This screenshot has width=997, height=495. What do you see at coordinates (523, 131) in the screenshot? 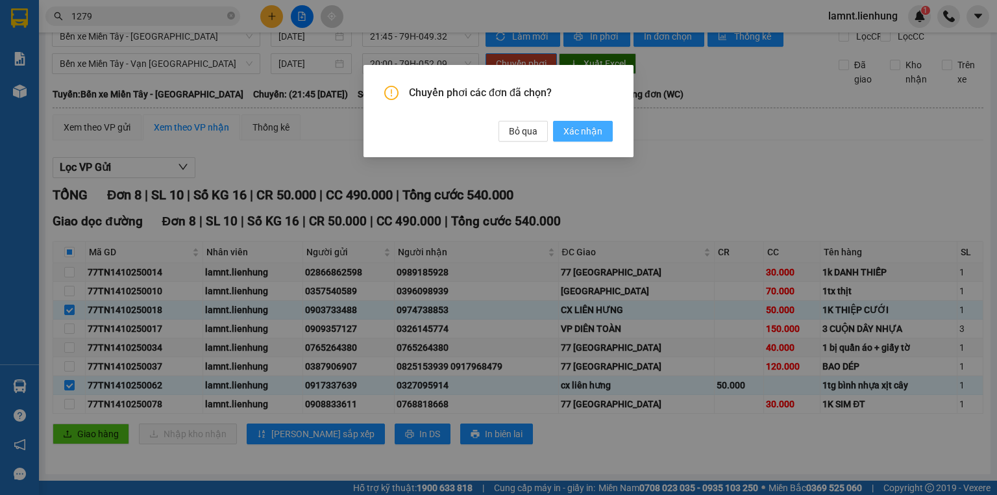
I see `span: Bỏ qua` at bounding box center [523, 131].